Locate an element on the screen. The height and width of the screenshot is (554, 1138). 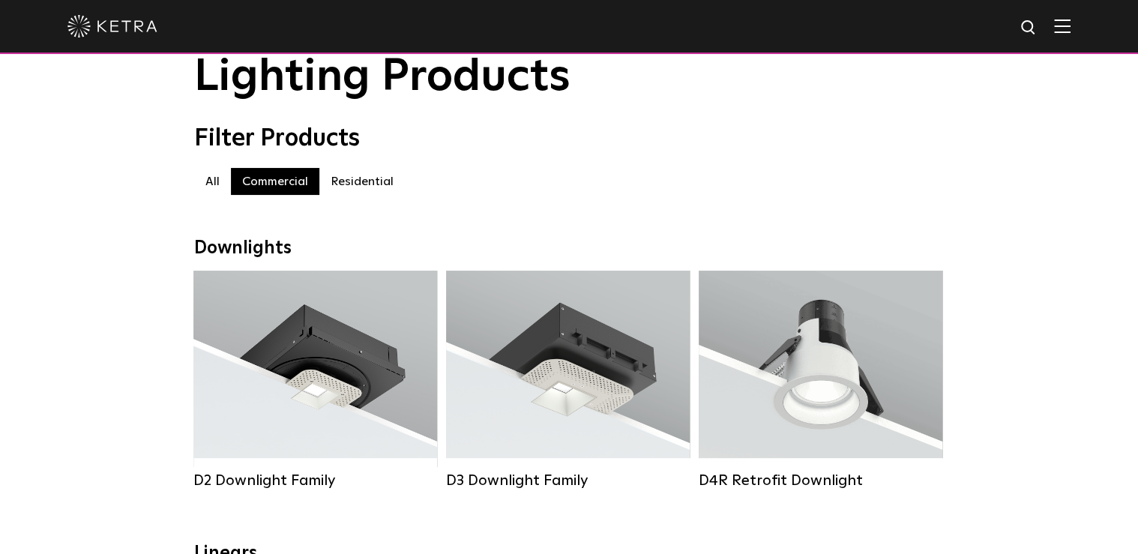
label: All is located at coordinates (212, 181).